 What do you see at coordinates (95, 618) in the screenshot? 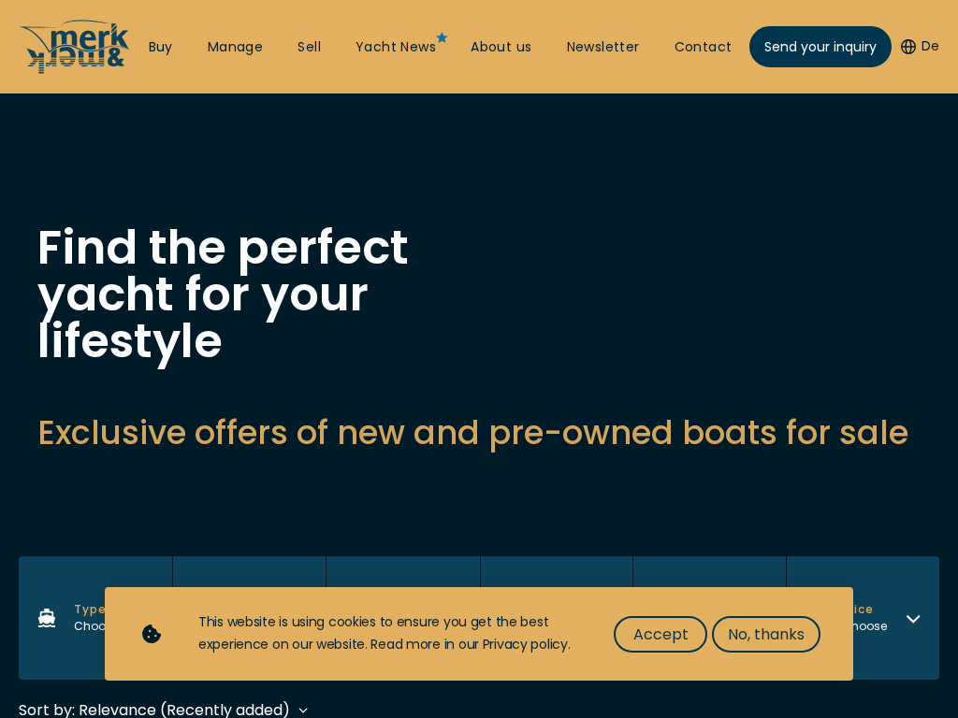
I see `button: TypeChoose` at bounding box center [95, 618].